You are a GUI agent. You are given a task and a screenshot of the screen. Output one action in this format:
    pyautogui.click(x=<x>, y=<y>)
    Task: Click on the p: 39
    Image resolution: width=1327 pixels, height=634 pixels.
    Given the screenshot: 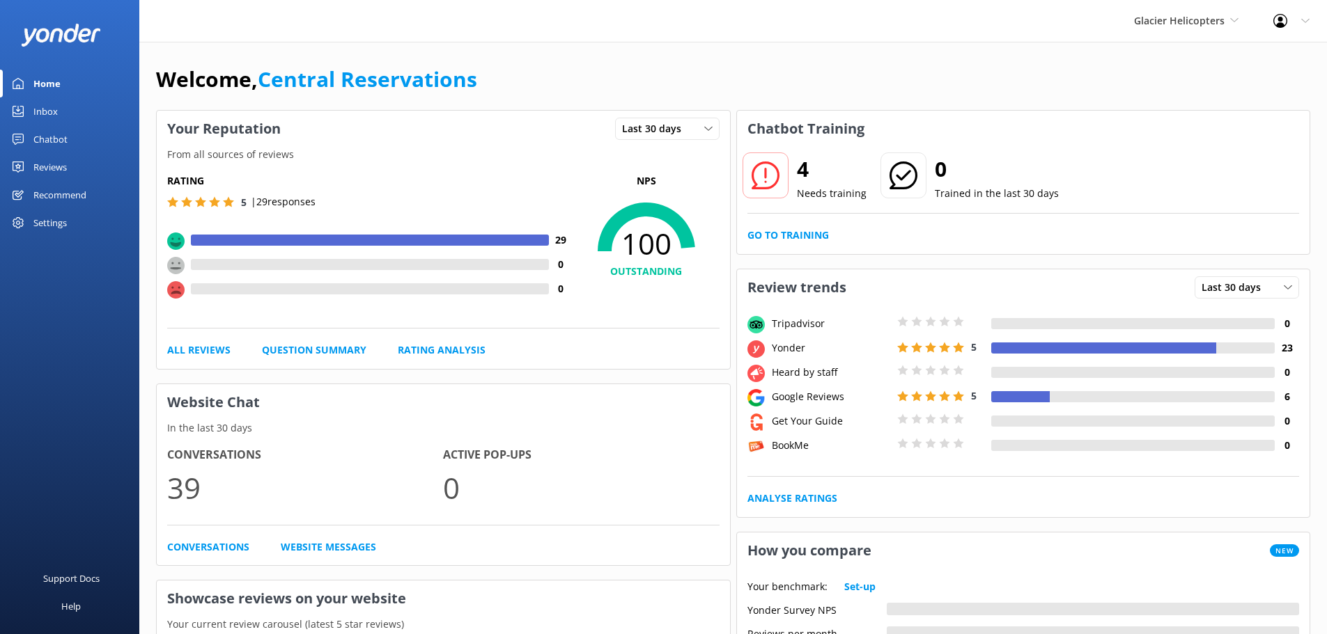 What is the action you would take?
    pyautogui.click(x=305, y=488)
    